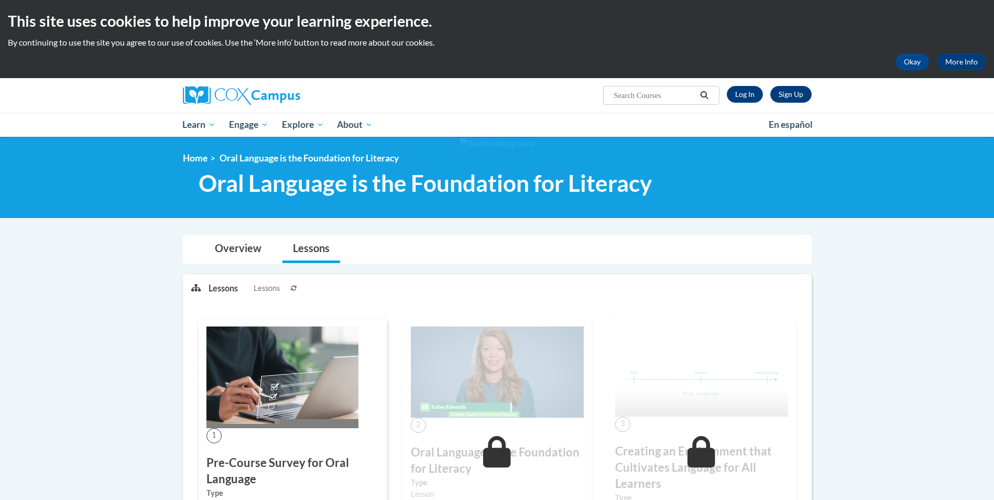  Describe the element at coordinates (311, 249) in the screenshot. I see `a: Lessons` at that location.